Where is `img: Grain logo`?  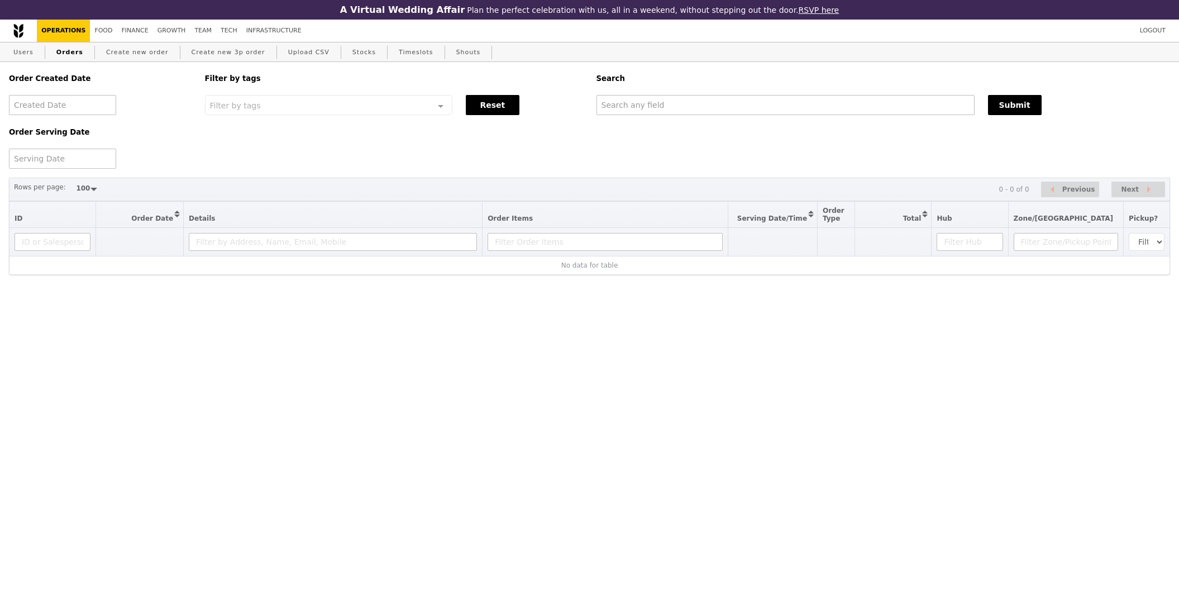 img: Grain logo is located at coordinates (18, 31).